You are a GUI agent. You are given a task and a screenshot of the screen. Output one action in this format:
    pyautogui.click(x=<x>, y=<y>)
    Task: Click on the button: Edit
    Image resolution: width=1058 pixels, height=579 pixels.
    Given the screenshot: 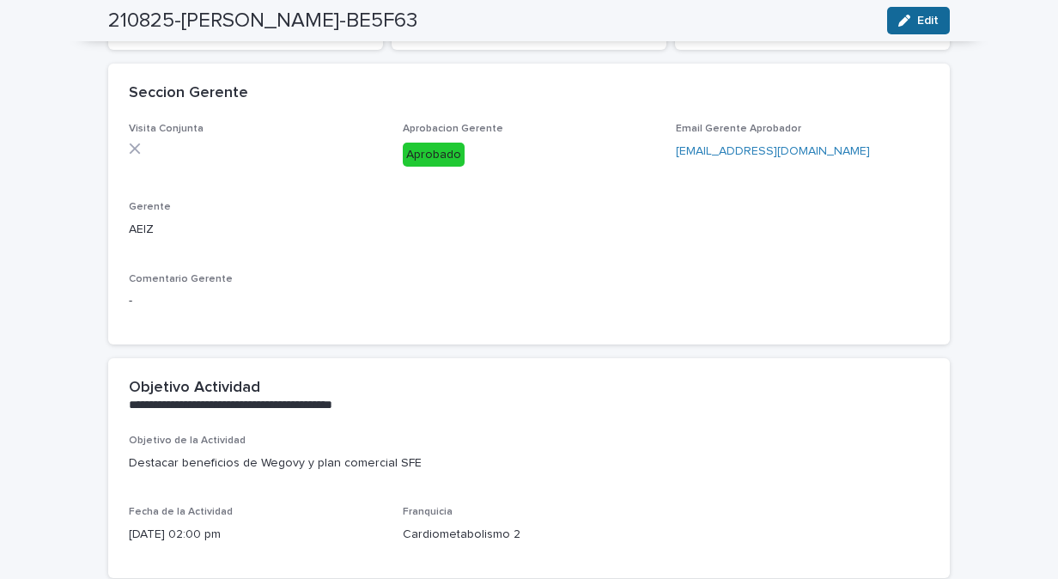 What is the action you would take?
    pyautogui.click(x=918, y=21)
    